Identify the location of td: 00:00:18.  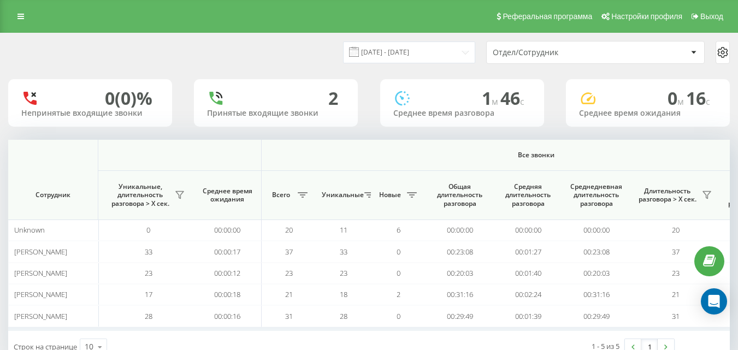
(227, 295).